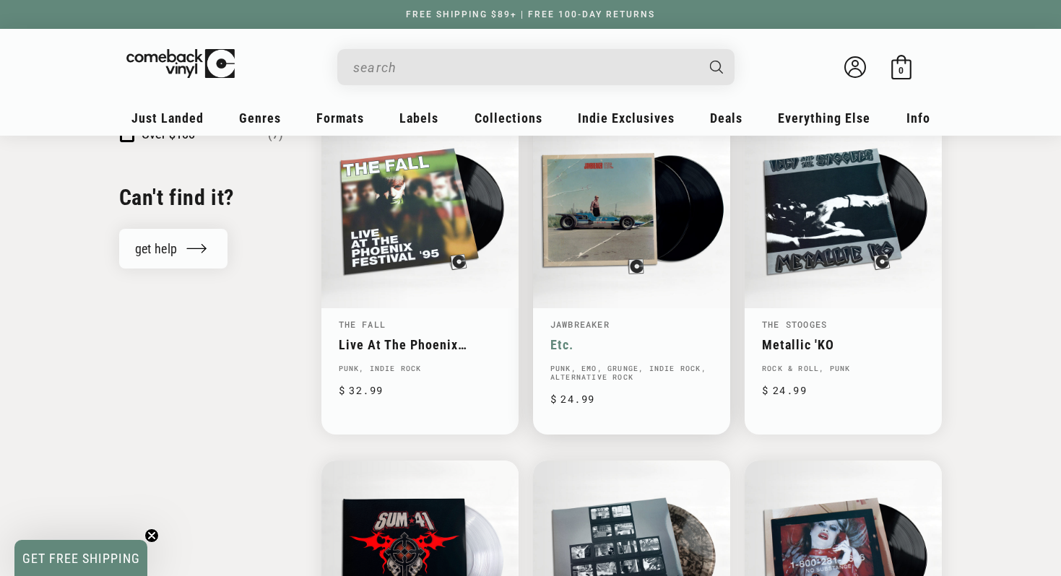 The image size is (1061, 576). I want to click on span: Labels, so click(419, 118).